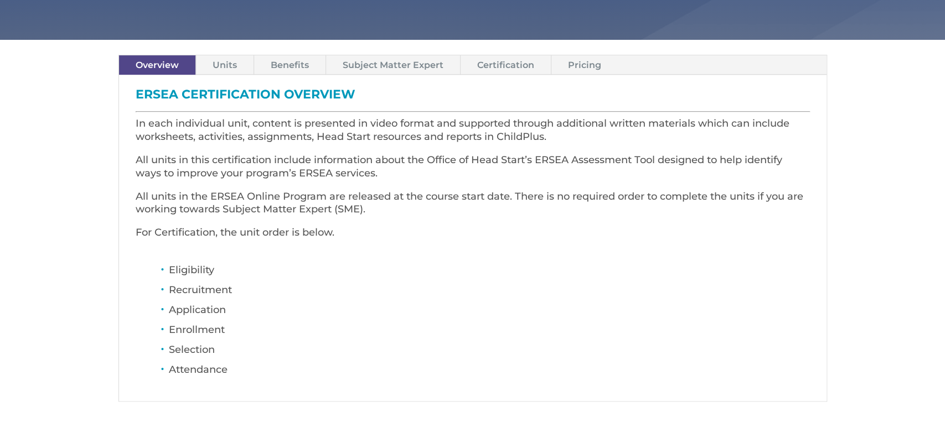 Image resolution: width=945 pixels, height=427 pixels. Describe the element at coordinates (225, 65) in the screenshot. I see `a: Units` at that location.